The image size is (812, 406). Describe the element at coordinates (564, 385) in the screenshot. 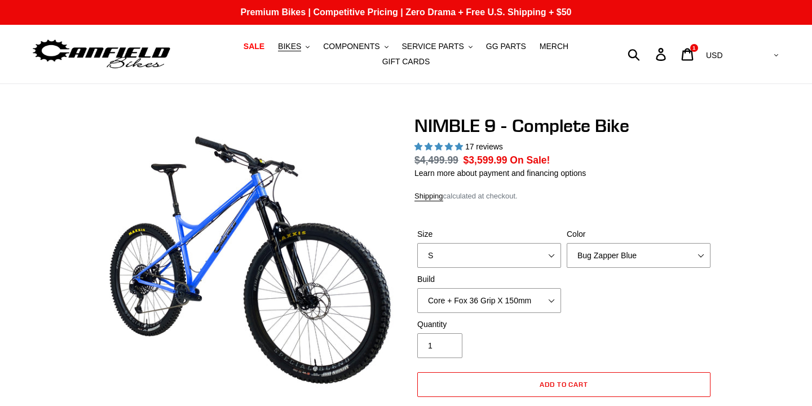

I see `button: Add to cart` at that location.